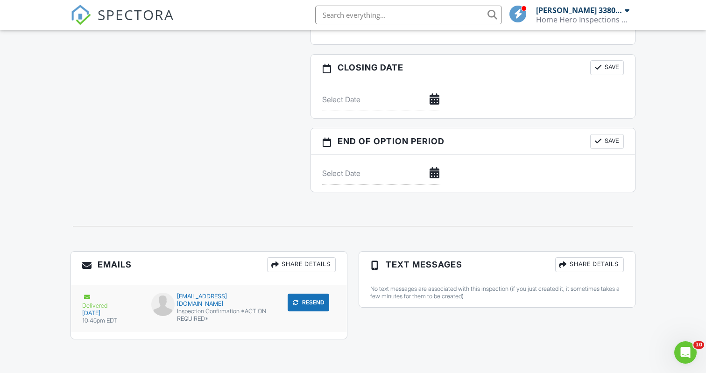 The image size is (706, 373). What do you see at coordinates (698, 345) in the screenshot?
I see `span: 10` at bounding box center [698, 345].